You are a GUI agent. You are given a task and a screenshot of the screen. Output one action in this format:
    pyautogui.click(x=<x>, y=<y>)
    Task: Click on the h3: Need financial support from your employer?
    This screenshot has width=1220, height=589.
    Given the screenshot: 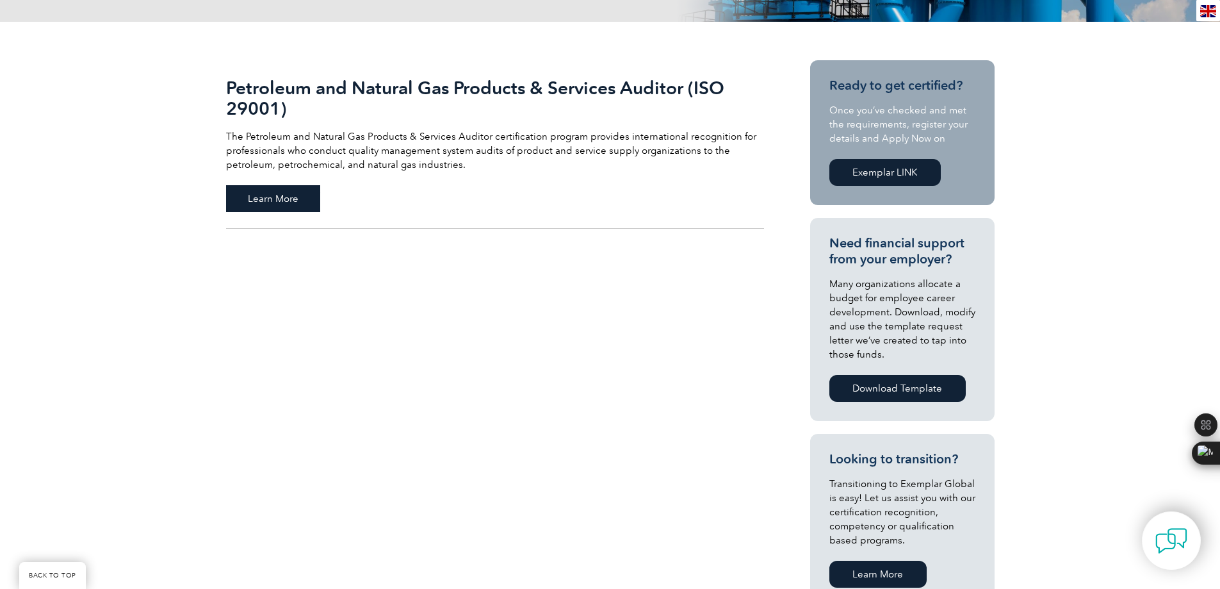 What is the action you would take?
    pyautogui.click(x=902, y=251)
    